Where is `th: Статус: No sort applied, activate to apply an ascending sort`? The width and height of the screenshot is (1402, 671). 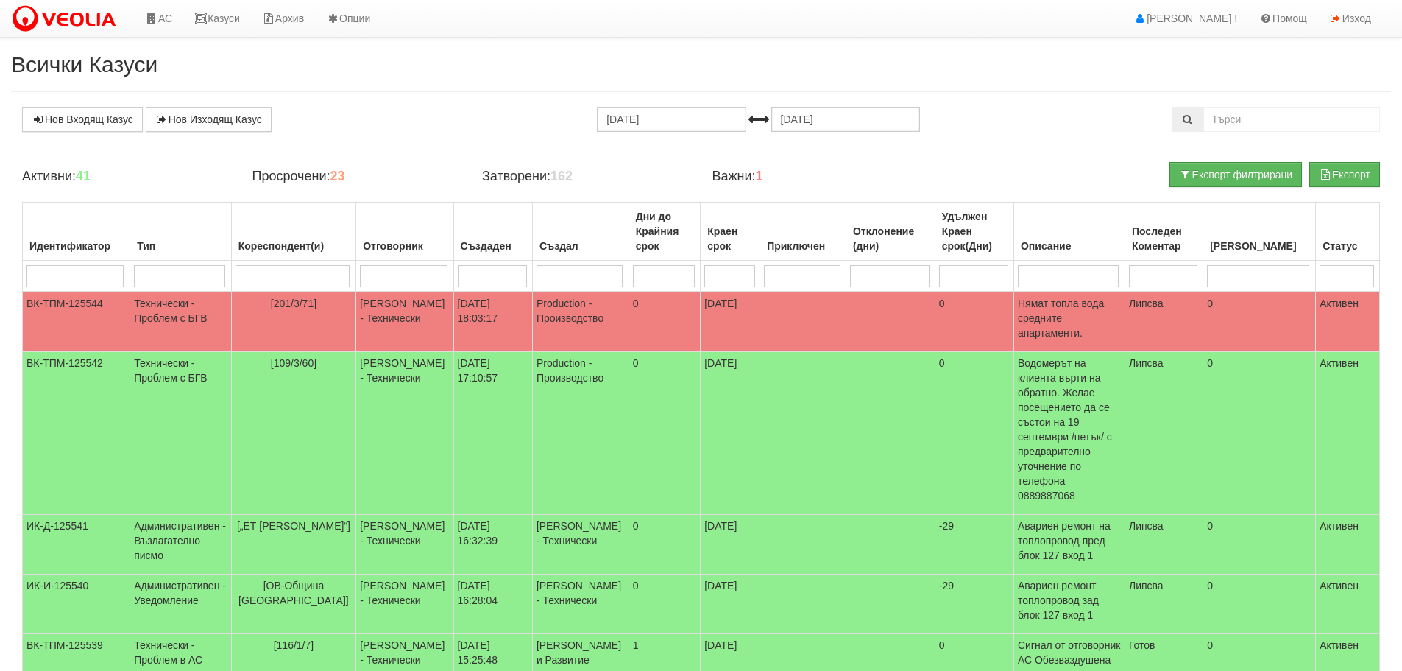 th: Статус: No sort applied, activate to apply an ascending sort is located at coordinates (1348, 232).